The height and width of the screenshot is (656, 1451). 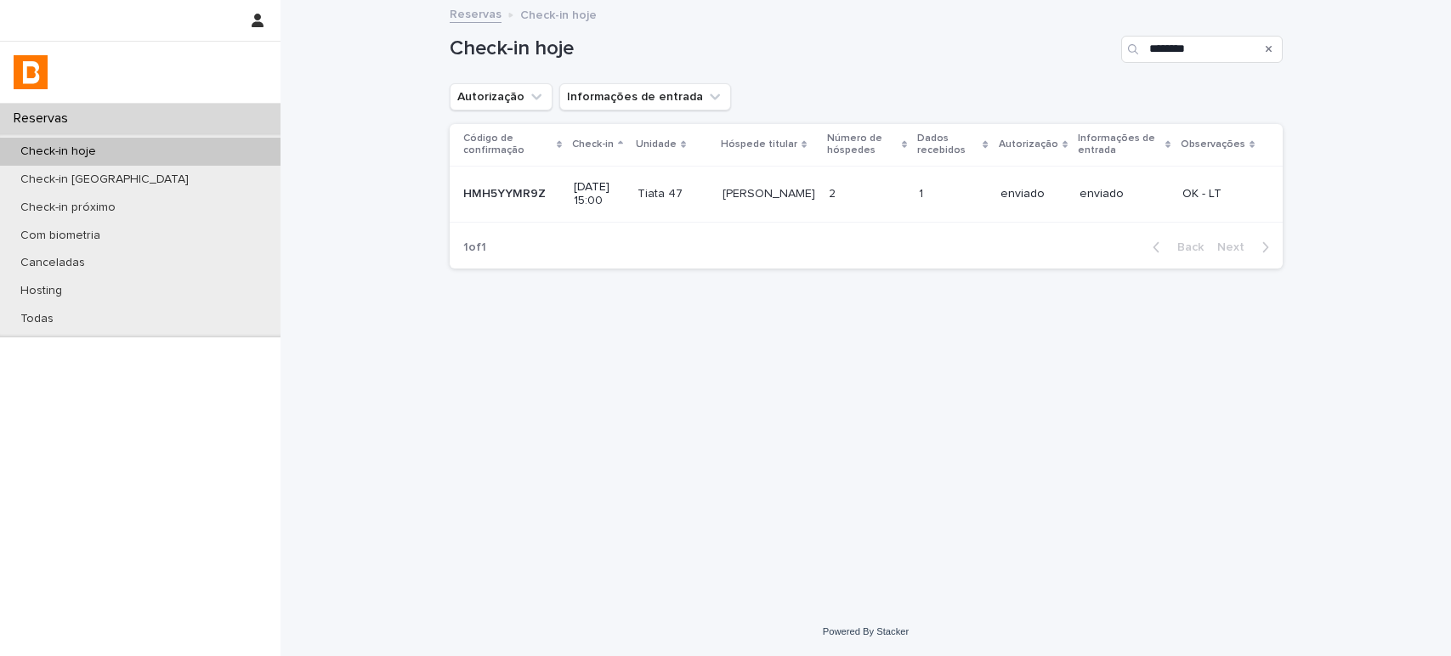 I want to click on p: Todas, so click(x=37, y=319).